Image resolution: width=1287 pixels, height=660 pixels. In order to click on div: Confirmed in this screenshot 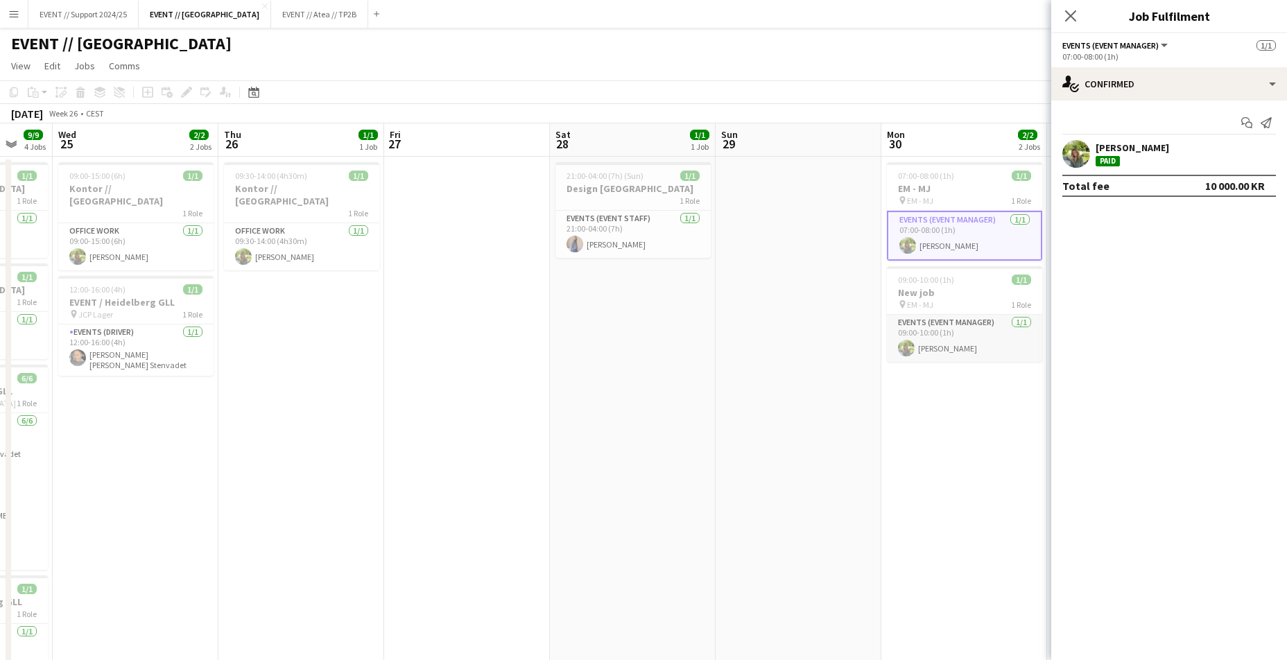, I will do `click(1169, 84)`.